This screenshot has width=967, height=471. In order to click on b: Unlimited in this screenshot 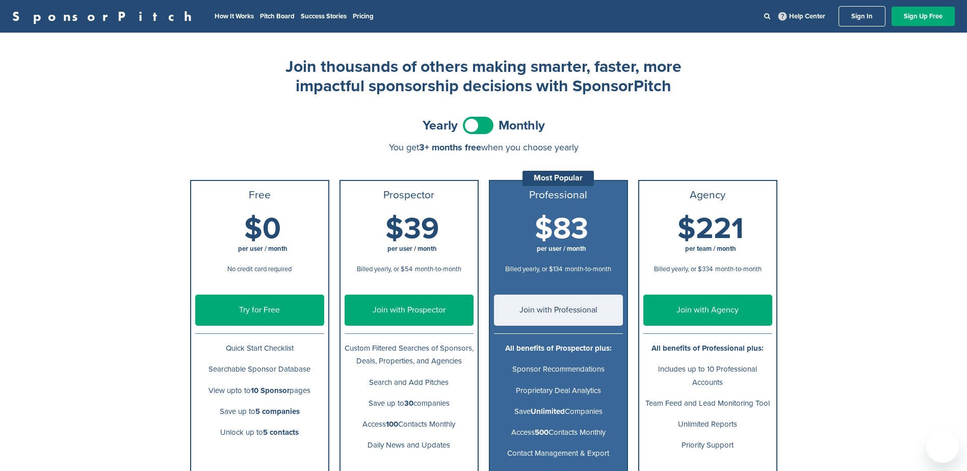, I will do `click(548, 411)`.